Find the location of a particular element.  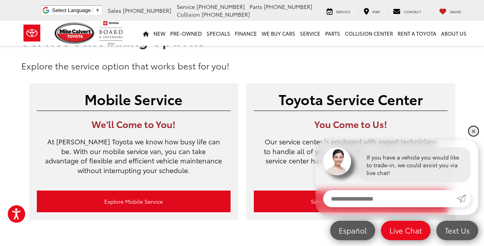

h1: Service Scheduling Options is located at coordinates (242, 40).